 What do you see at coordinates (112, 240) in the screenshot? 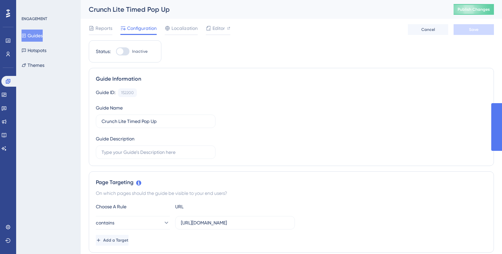
I see `button: Add a Target` at bounding box center [112, 240].